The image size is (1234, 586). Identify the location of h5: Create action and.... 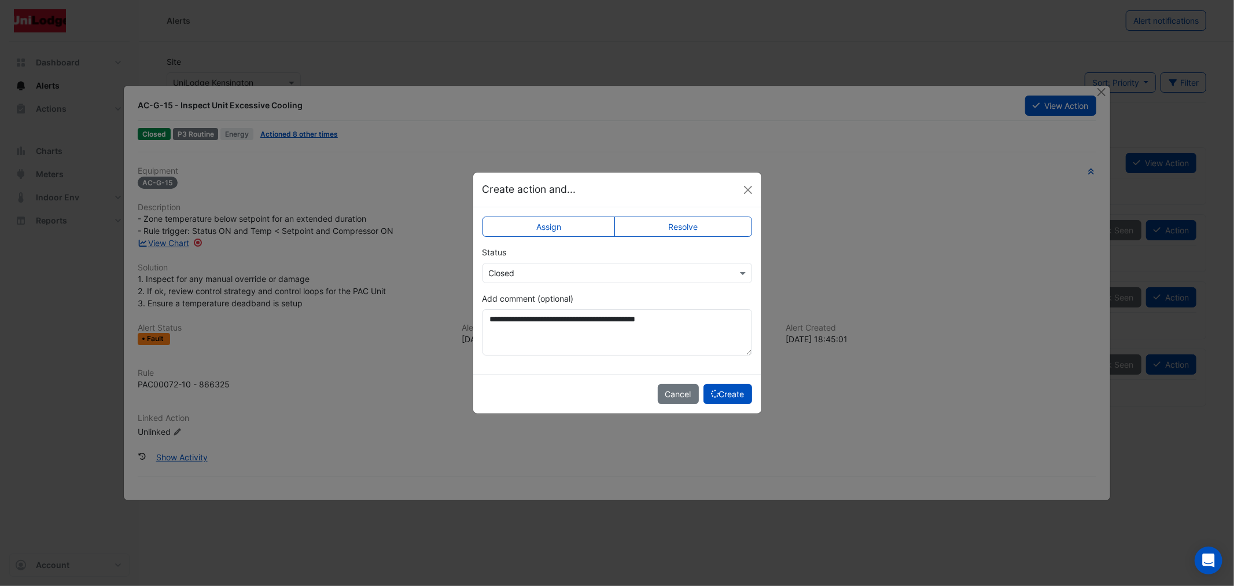
(529, 189).